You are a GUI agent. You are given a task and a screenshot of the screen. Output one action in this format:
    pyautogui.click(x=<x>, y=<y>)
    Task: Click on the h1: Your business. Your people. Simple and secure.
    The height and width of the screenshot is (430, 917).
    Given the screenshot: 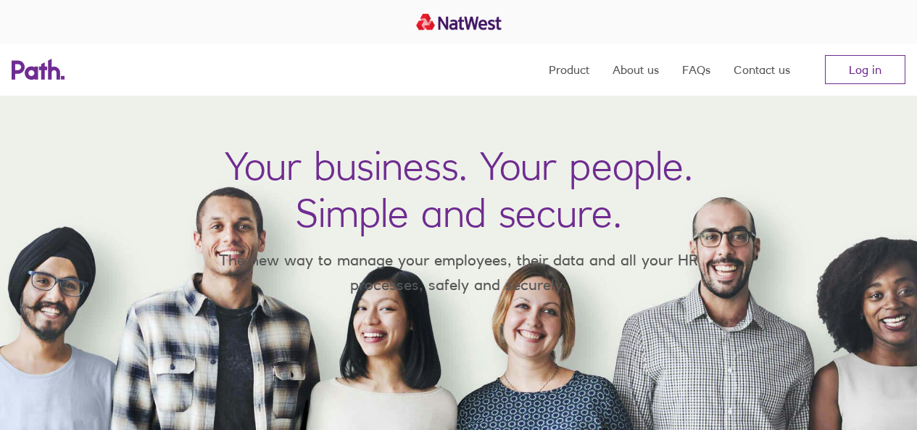 What is the action you would take?
    pyautogui.click(x=459, y=189)
    